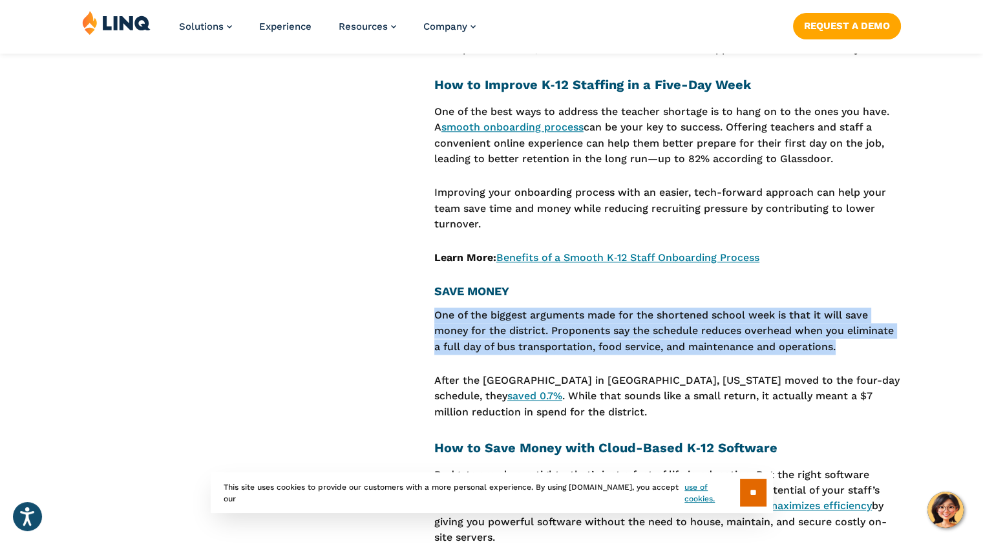  Describe the element at coordinates (327, 32) in the screenshot. I see `nav: Primary Navigation` at that location.